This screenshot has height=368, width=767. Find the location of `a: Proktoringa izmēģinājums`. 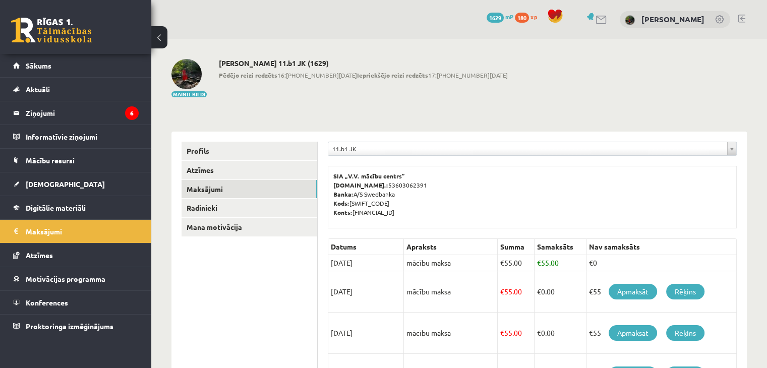

a: Proktoringa izmēģinājums is located at coordinates (76, 326).